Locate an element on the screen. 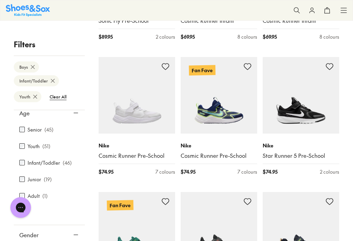 The width and height of the screenshot is (353, 241). button: Gorgias live chat is located at coordinates (14, 13).